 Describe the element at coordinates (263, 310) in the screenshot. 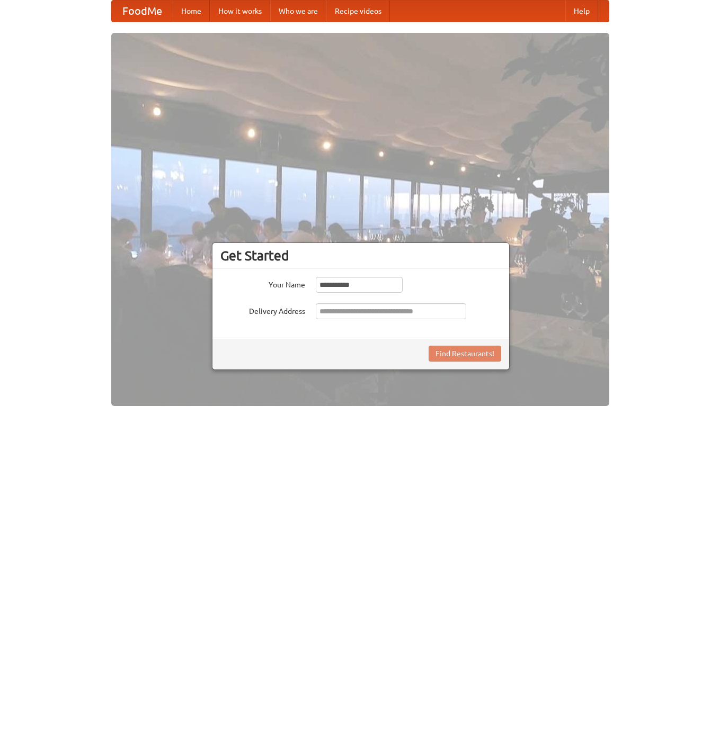

I see `label: Delivery Address` at that location.